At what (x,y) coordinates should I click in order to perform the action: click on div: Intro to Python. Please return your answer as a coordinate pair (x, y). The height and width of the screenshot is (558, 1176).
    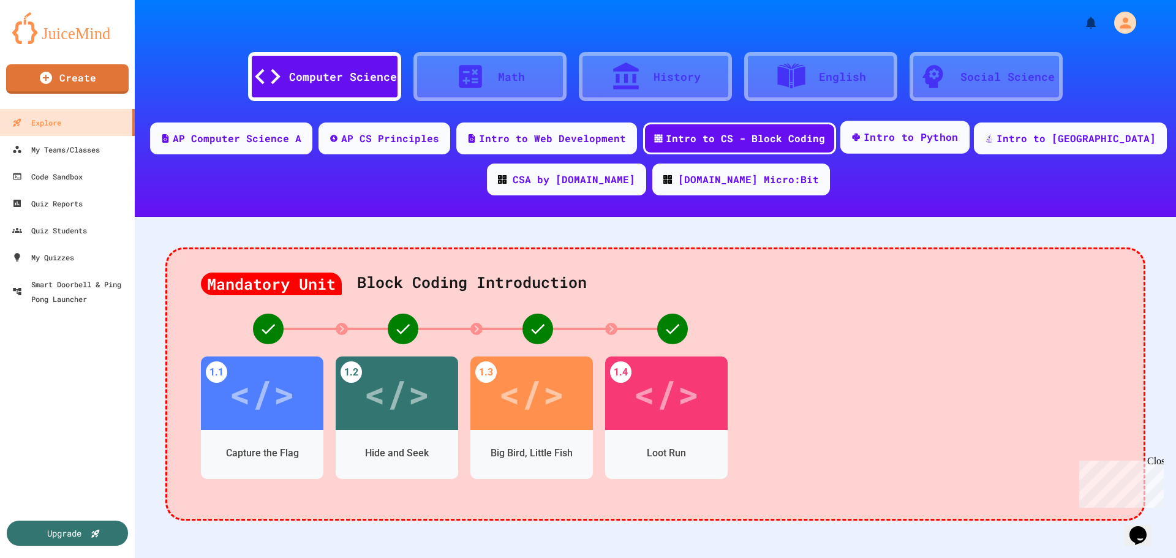
    Looking at the image, I should click on (911, 137).